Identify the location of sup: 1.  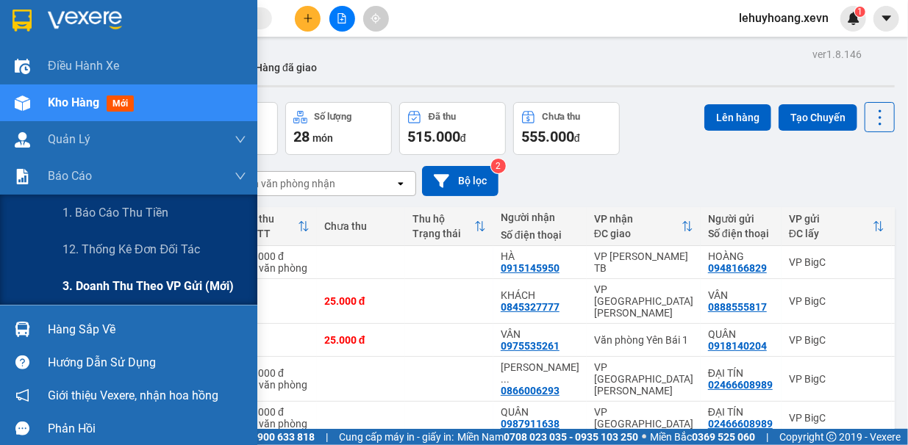
(860, 12).